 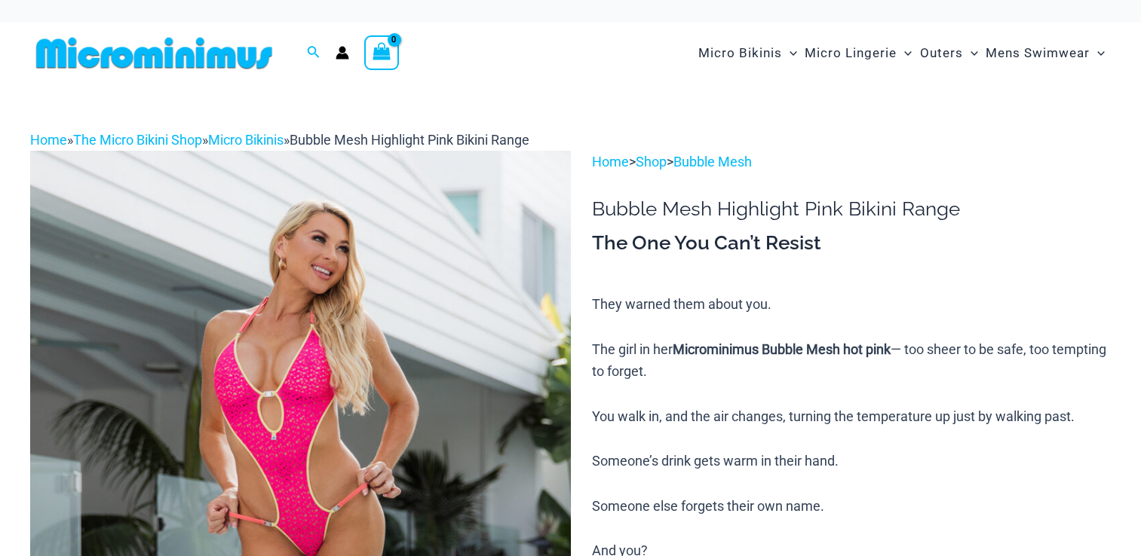 I want to click on a: Micro BikinisMenu ToggleMenu Toggle, so click(x=747, y=53).